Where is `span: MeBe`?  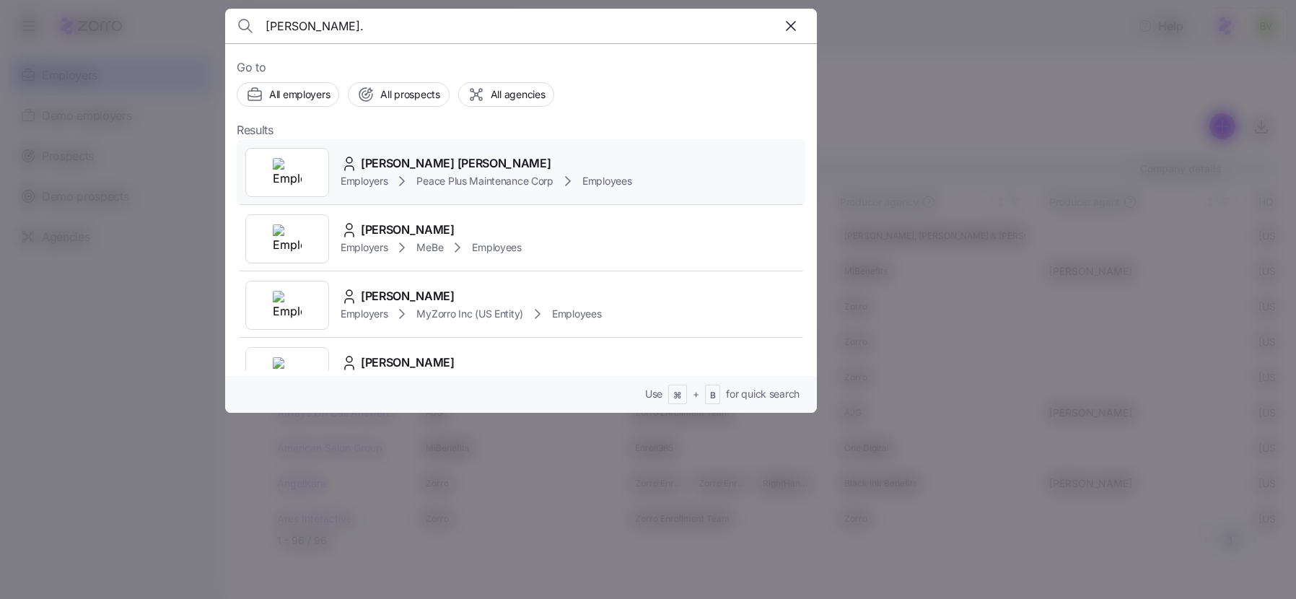 span: MeBe is located at coordinates (429, 248).